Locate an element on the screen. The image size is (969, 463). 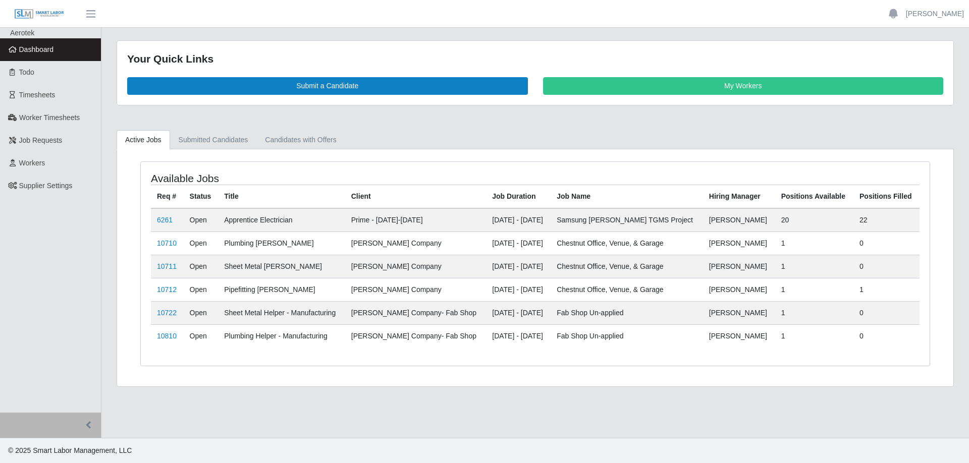
div: Your Quick Links is located at coordinates (535, 59).